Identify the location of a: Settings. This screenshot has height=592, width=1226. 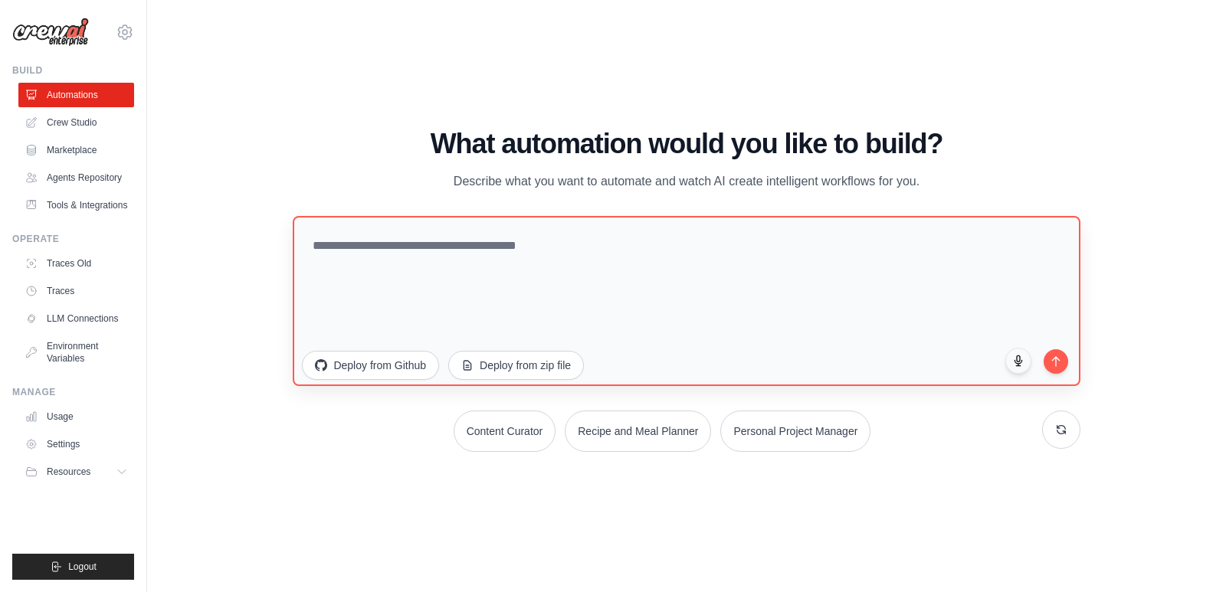
(76, 444).